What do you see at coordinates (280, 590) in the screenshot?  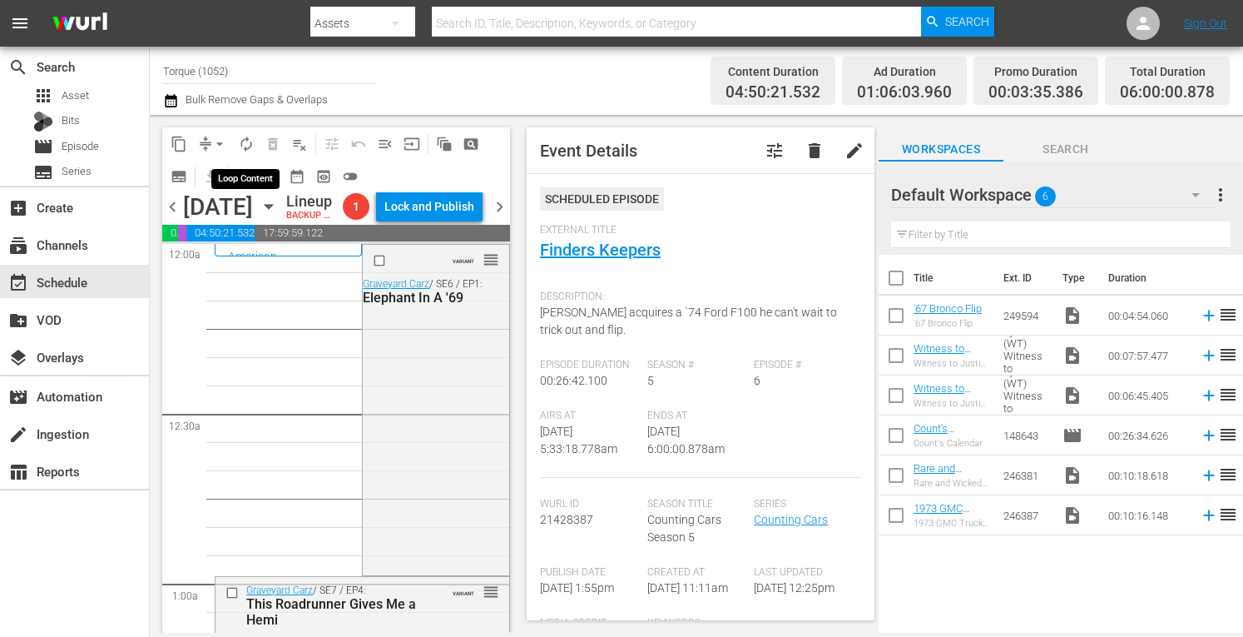 I see `a: Graveyard Carz` at bounding box center [280, 590].